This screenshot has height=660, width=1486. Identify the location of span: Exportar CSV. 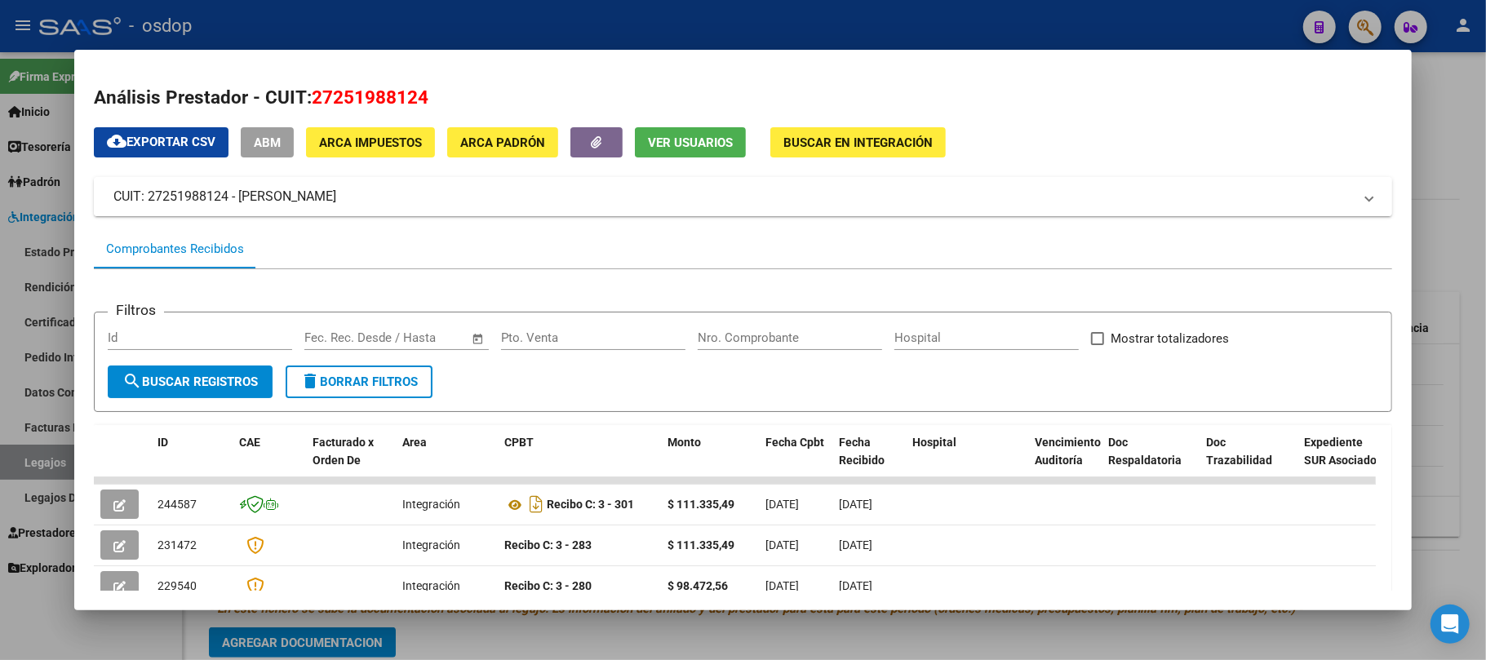
(161, 142).